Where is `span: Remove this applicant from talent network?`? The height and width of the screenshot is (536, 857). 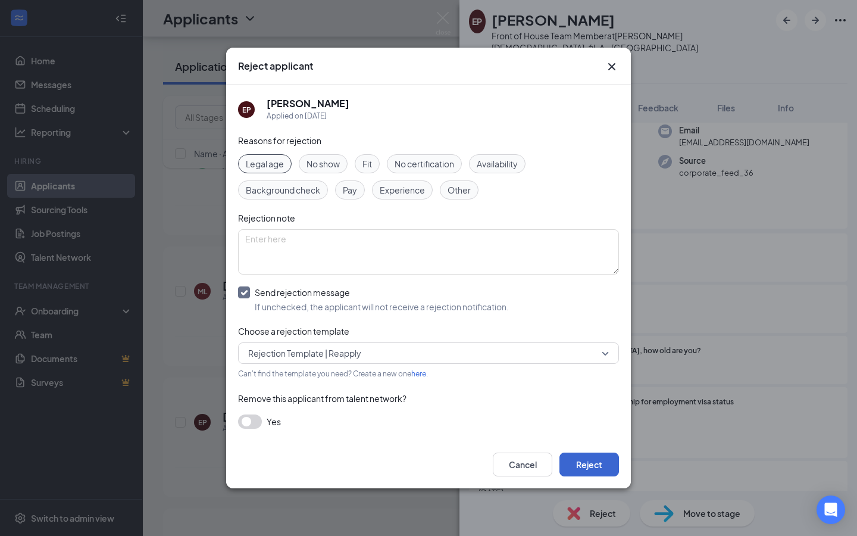
span: Remove this applicant from talent network? is located at coordinates (322, 398).